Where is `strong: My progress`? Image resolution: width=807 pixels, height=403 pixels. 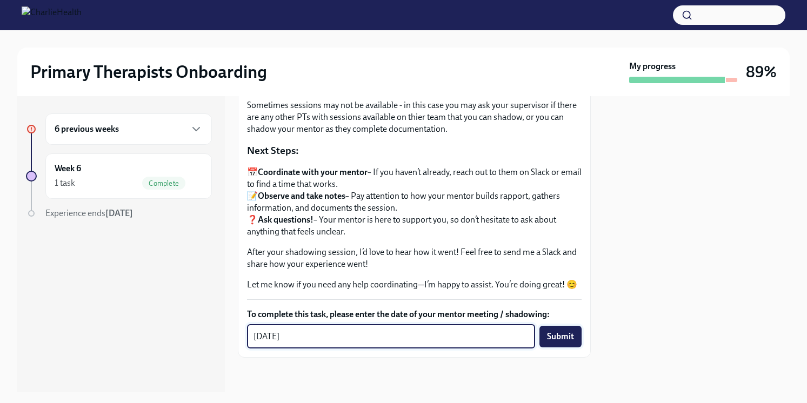 strong: My progress is located at coordinates (653, 66).